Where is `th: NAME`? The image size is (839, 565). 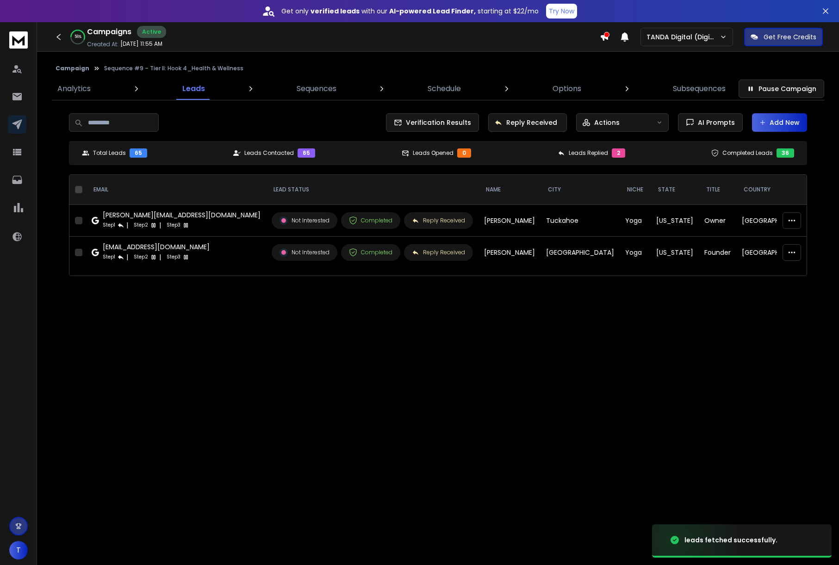 th: NAME is located at coordinates (509, 190).